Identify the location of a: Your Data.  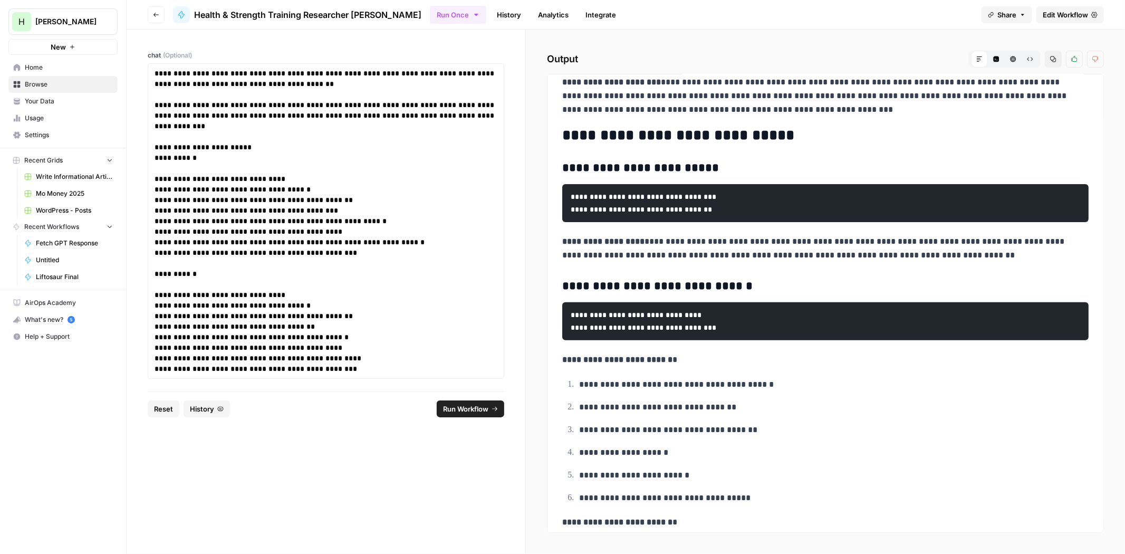
(63, 101).